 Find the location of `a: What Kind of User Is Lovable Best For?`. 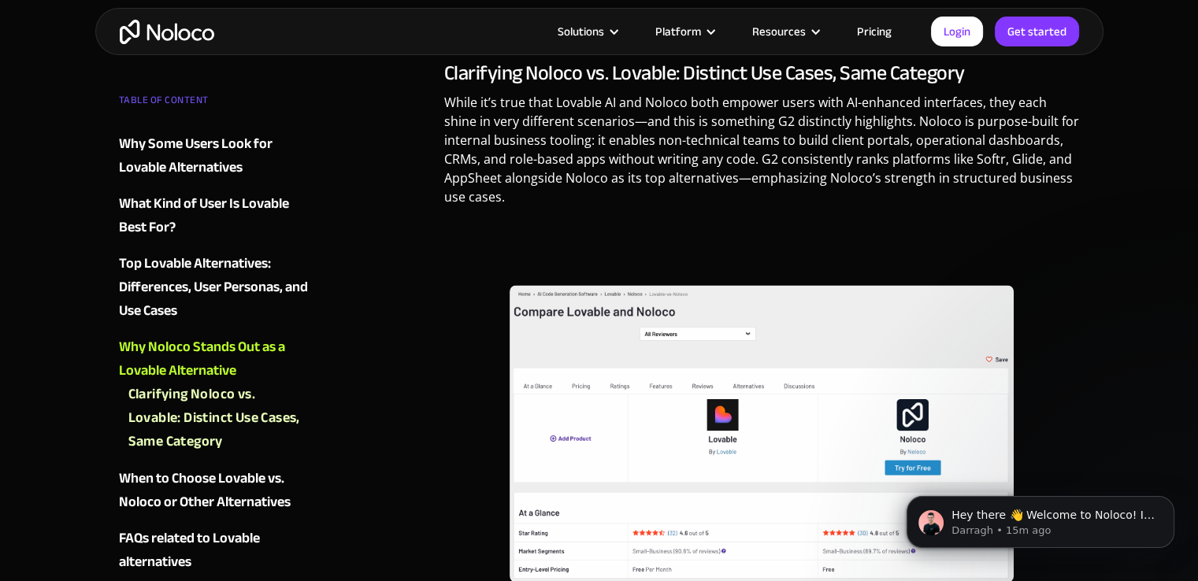

a: What Kind of User Is Lovable Best For? is located at coordinates (214, 216).